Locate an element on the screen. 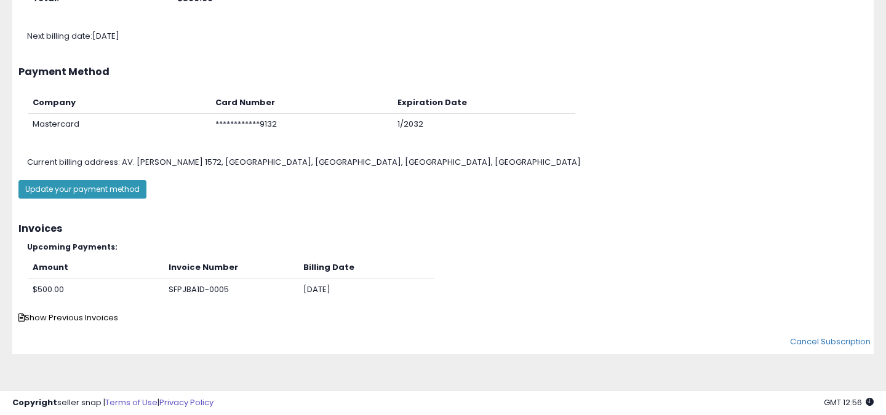 This screenshot has width=886, height=415. th: Invoice Number is located at coordinates (231, 268).